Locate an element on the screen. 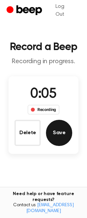 The height and width of the screenshot is (218, 87). button: Save Audio Record is located at coordinates (59, 133).